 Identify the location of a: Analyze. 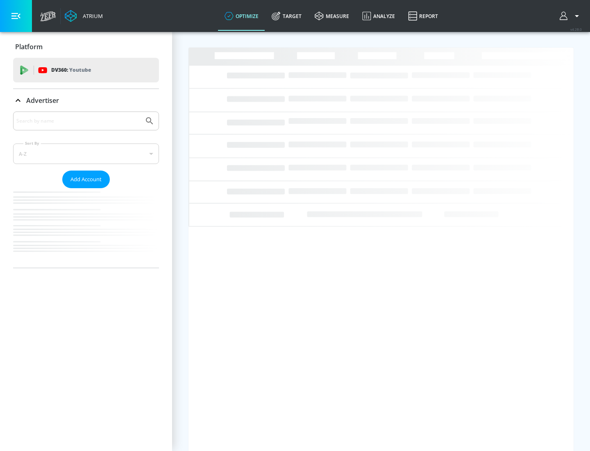
(379, 16).